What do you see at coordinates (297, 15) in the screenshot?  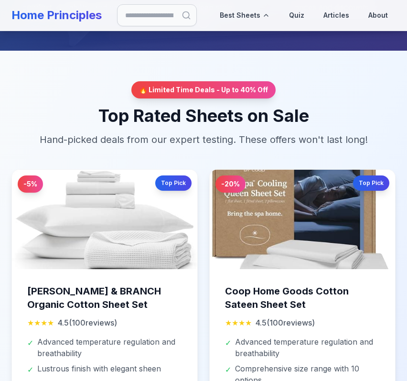 I see `a: Quiz` at bounding box center [297, 15].